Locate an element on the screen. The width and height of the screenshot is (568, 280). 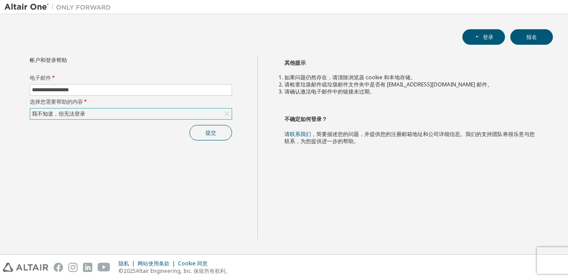
font: 帐户和登录帮助 is located at coordinates (48, 60).